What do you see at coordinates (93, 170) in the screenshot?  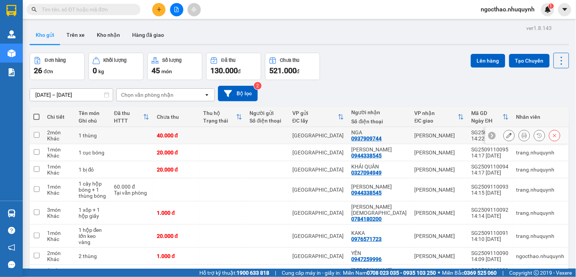 I see `div: 1 bị đỏ` at bounding box center [93, 170].